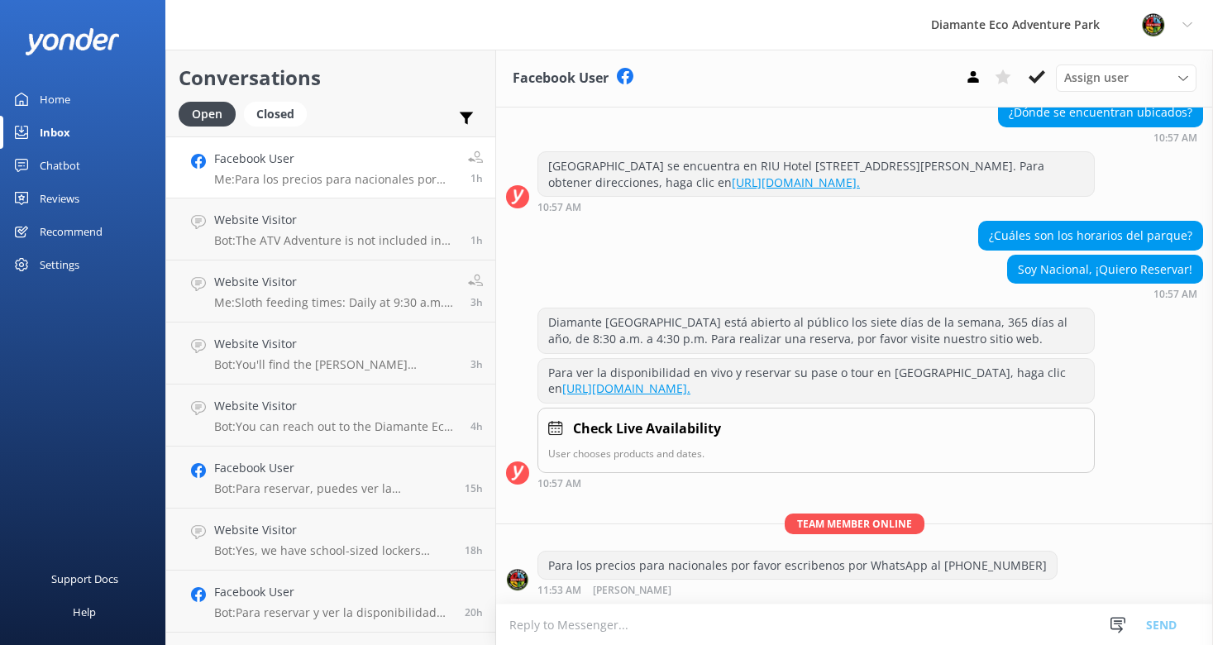  I want to click on span: Sep 04 2025 11:10am (UTC -06:00) America/Costa_Rica, so click(476, 240).